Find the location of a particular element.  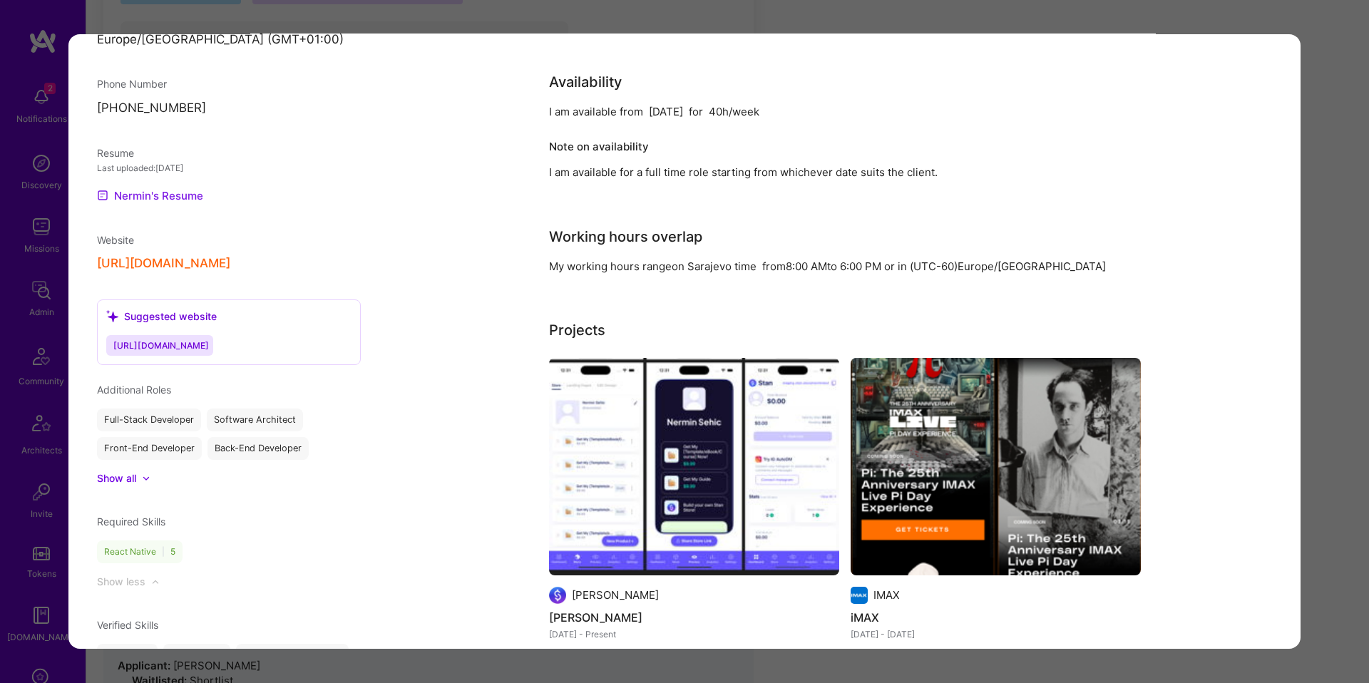

div: Swift 5 is located at coordinates (197, 656).